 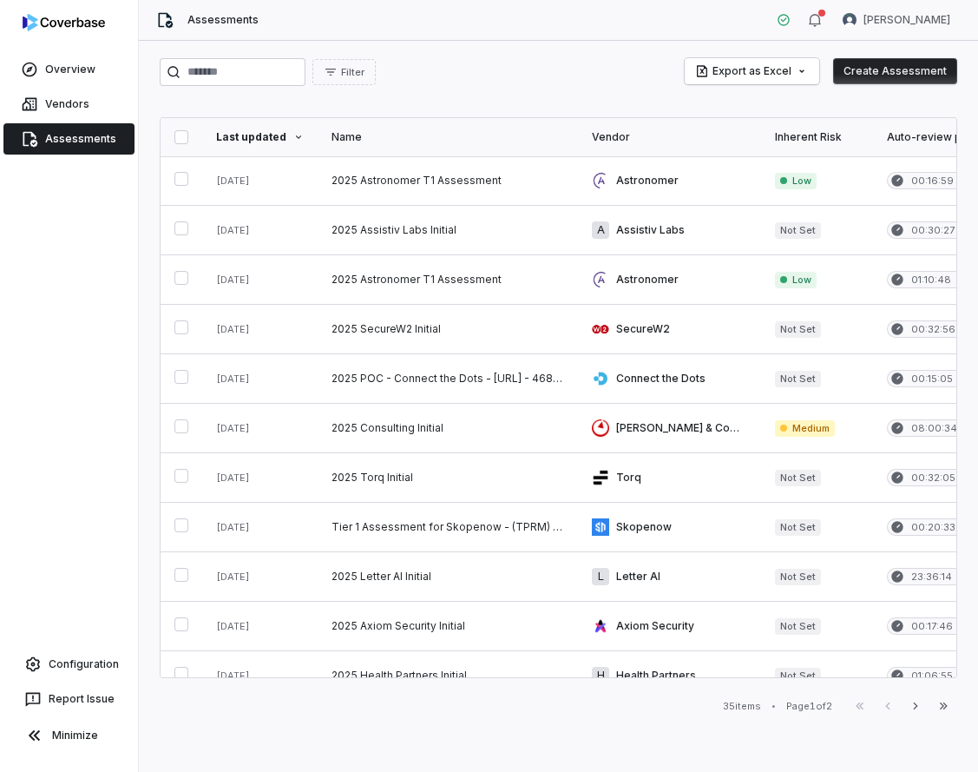 What do you see at coordinates (809, 706) in the screenshot?
I see `div: Page 1 of 2` at bounding box center [809, 706].